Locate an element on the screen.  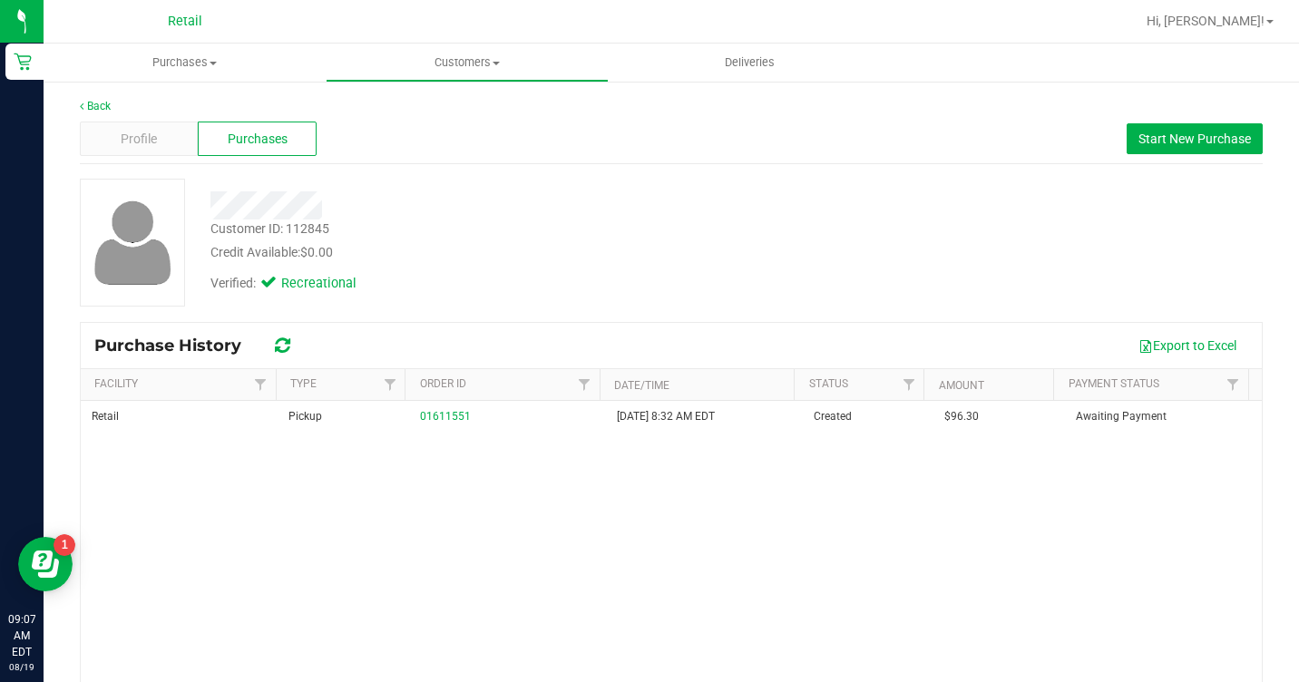
span: Customers is located at coordinates (466, 63).